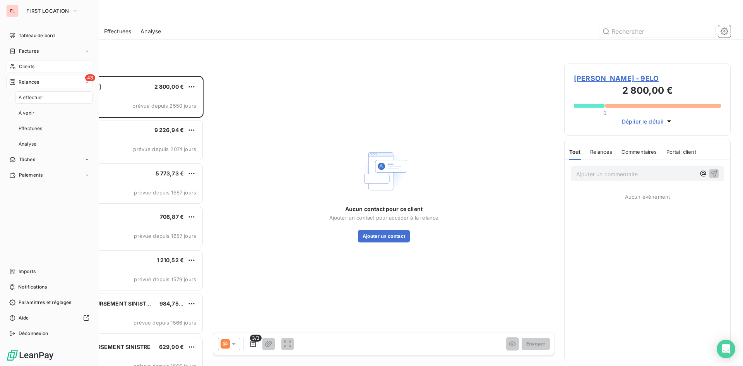 This screenshot has height=366, width=743. What do you see at coordinates (26, 113) in the screenshot?
I see `span: À venir` at bounding box center [26, 113].